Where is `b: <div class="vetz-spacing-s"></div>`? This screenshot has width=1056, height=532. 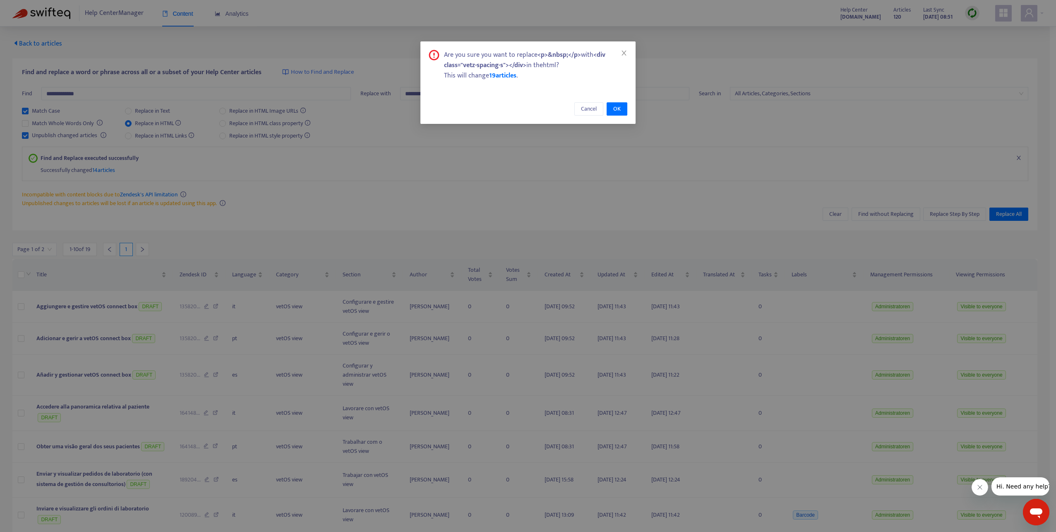 b: <div class="vetz-spacing-s"></div> is located at coordinates (525, 60).